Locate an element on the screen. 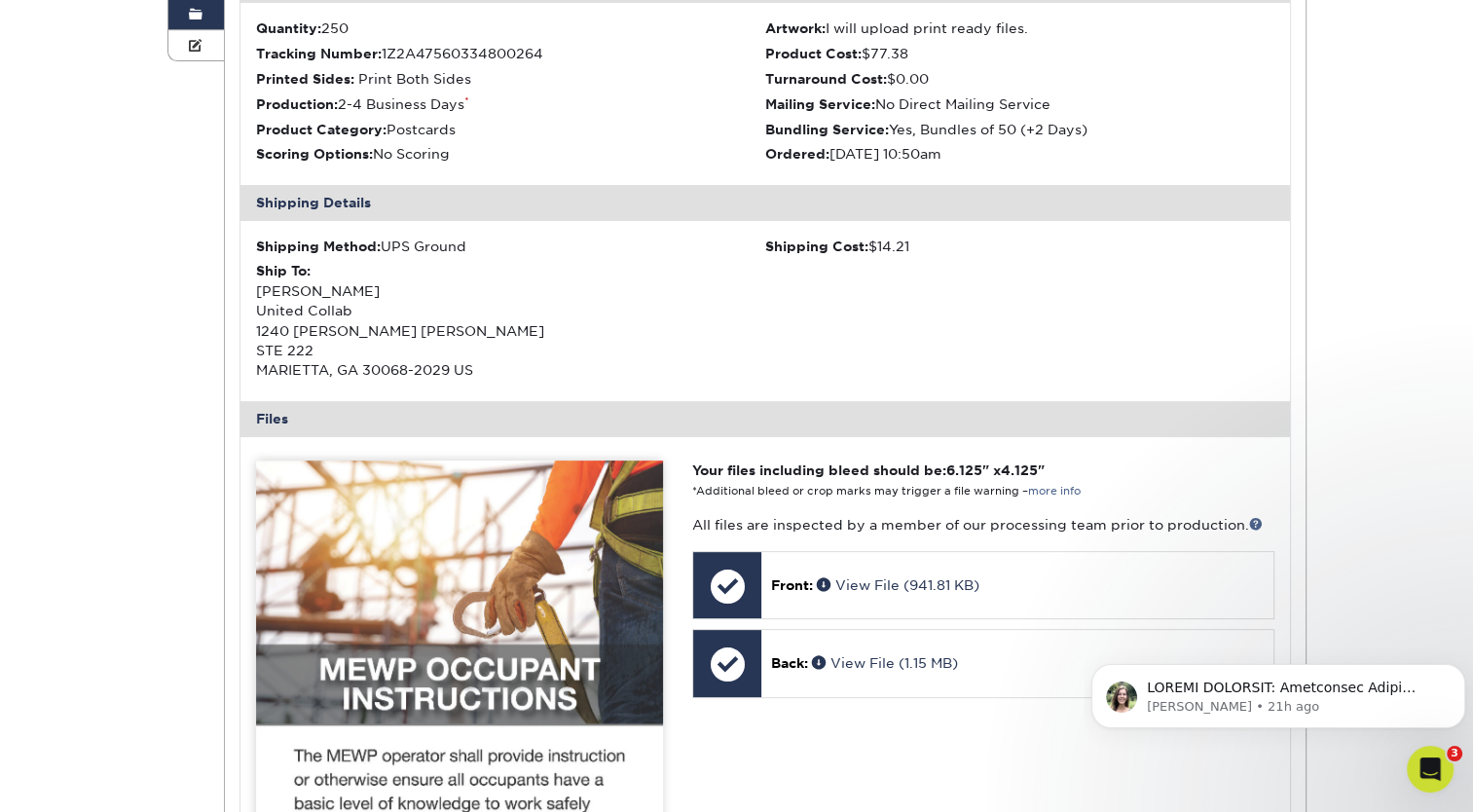  strong: Bundling Service: is located at coordinates (827, 130).